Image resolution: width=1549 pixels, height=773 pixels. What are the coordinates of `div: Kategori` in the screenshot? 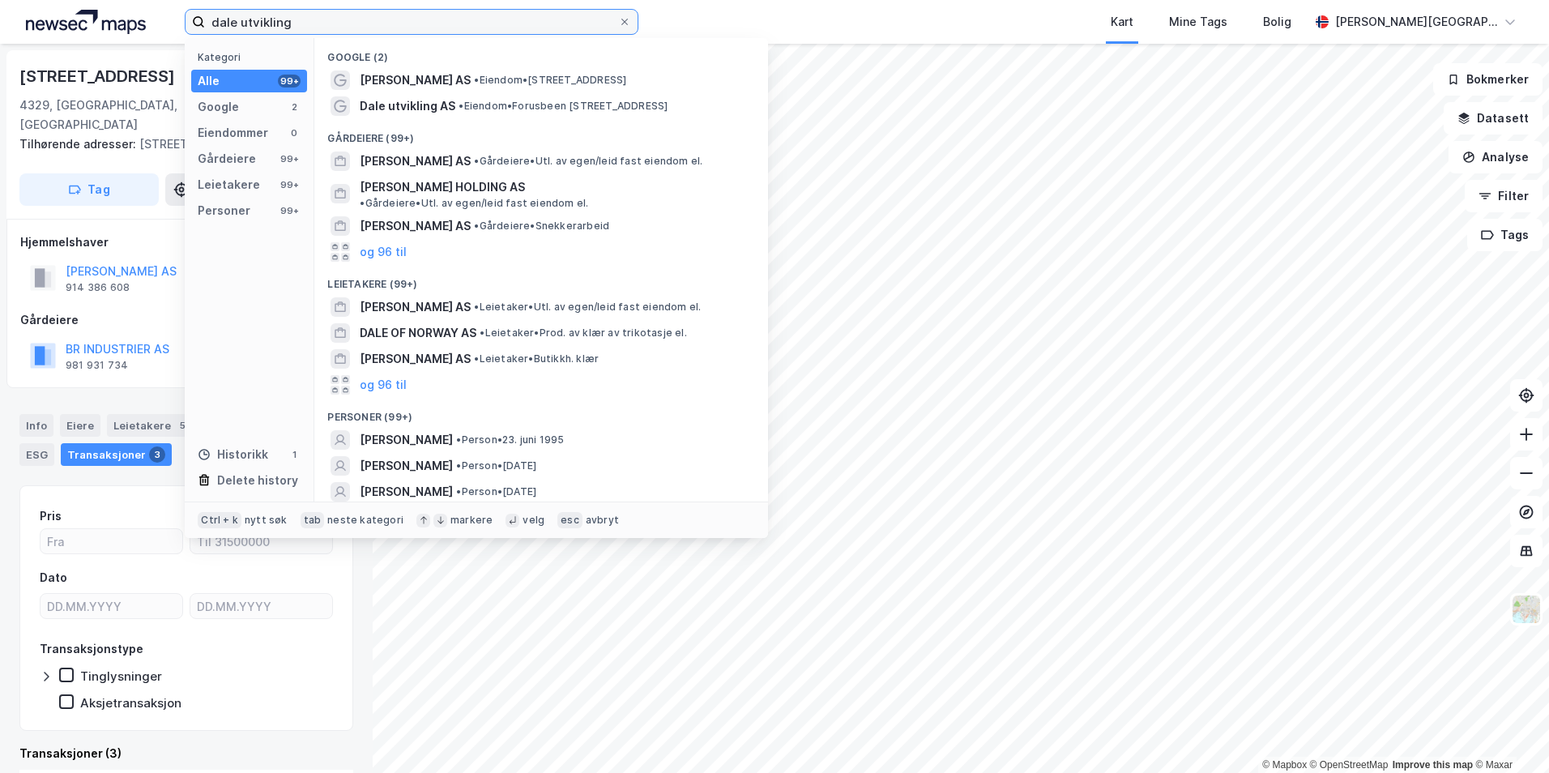 It's located at (252, 57).